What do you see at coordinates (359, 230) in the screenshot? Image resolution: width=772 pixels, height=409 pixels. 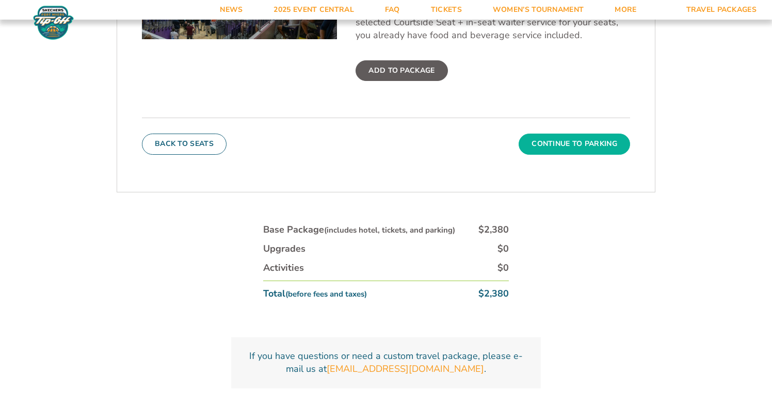 I see `div: Base Package` at bounding box center [359, 230].